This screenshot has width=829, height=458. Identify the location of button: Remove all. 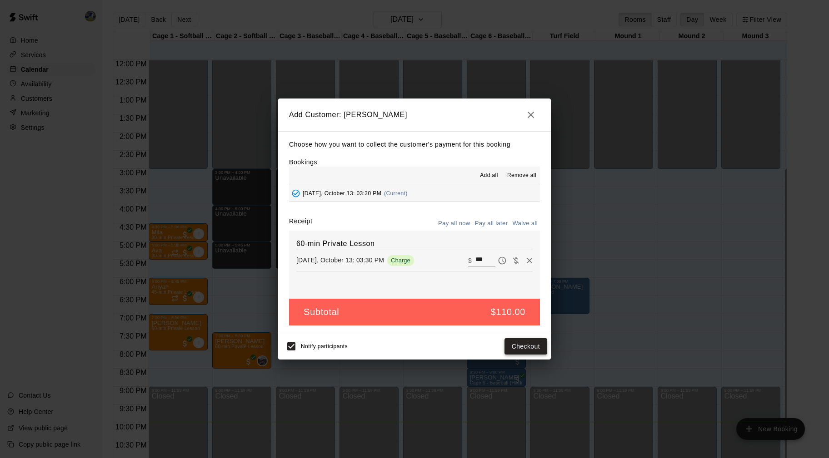
(522, 176).